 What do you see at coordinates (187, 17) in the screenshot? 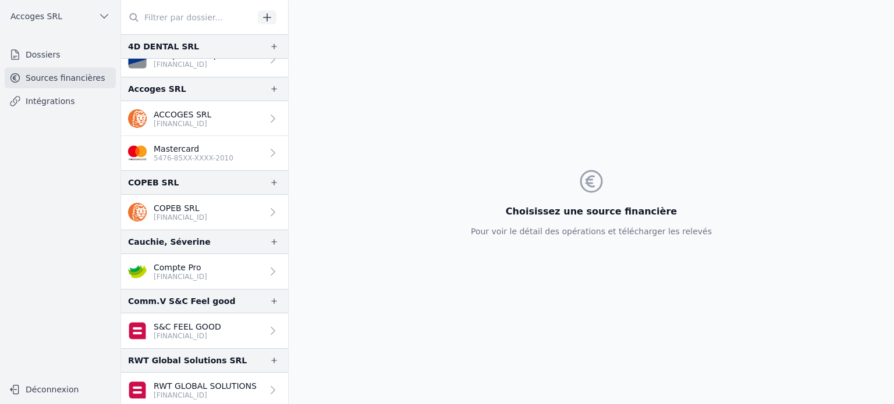
I see `input: Filtrer par dossier...` at bounding box center [187, 17].